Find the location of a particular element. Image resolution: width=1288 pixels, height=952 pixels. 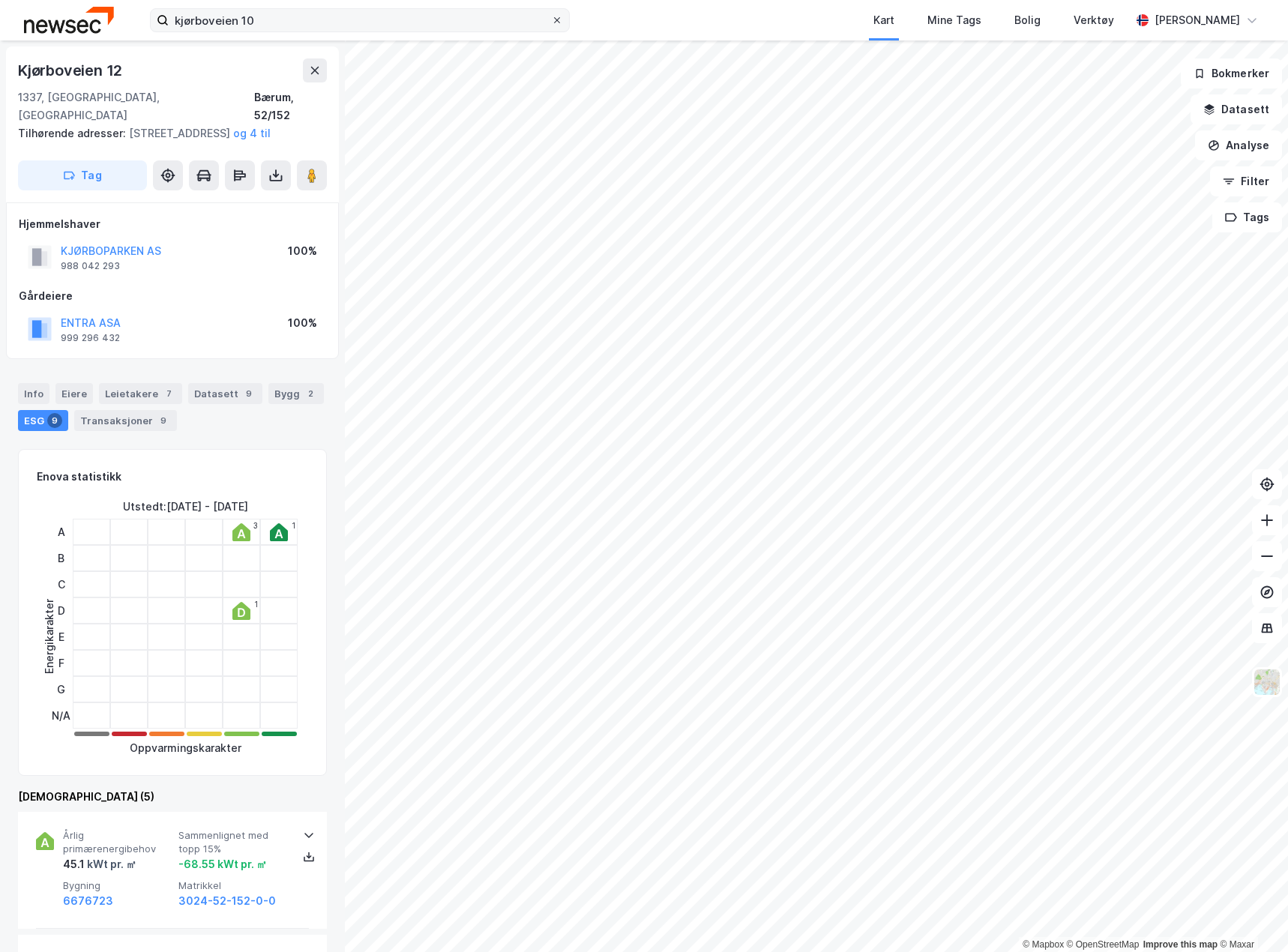

div: C is located at coordinates (61, 584).